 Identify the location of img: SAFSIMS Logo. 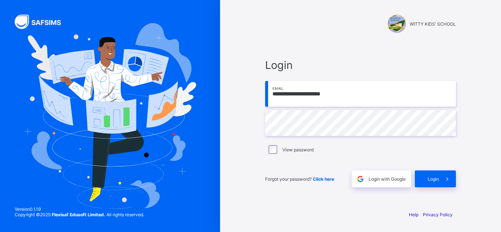
(42, 22).